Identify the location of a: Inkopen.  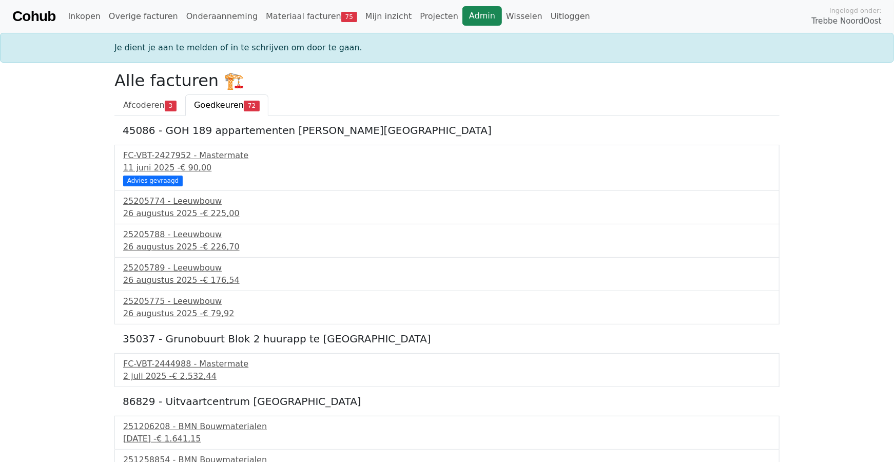
(84, 16).